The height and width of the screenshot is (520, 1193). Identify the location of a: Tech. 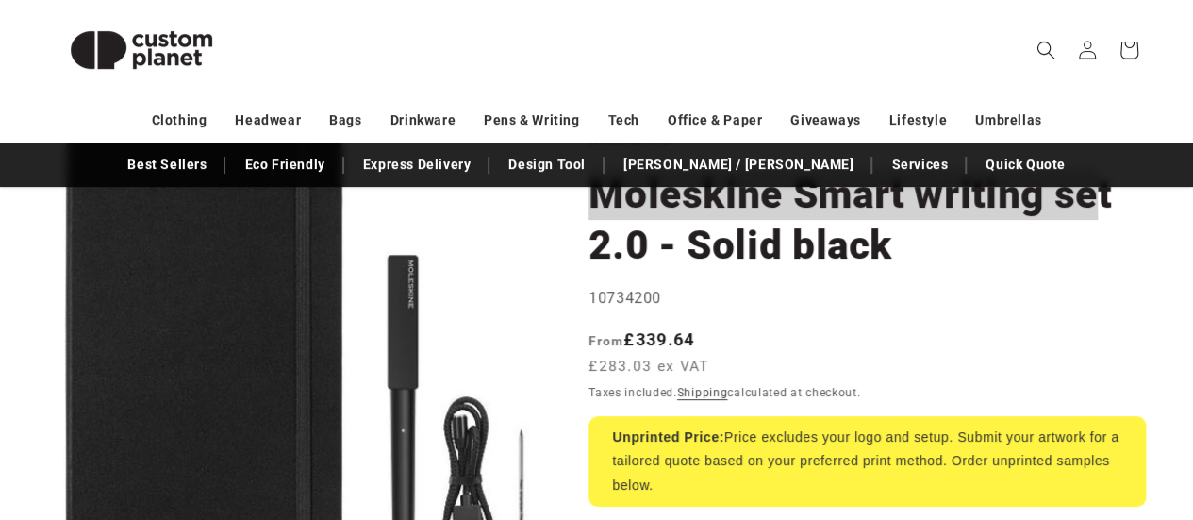
(622, 120).